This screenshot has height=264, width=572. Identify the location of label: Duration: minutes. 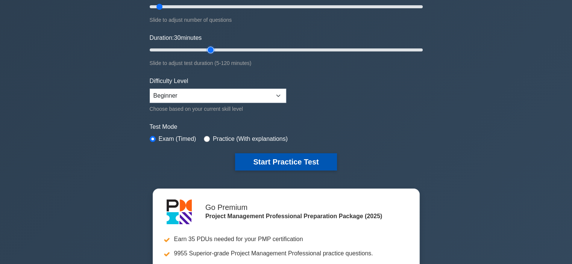
(176, 38).